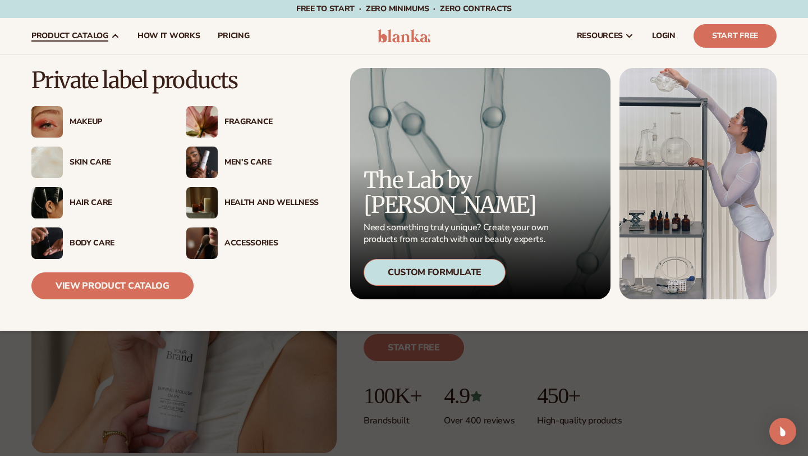  Describe the element at coordinates (272, 122) in the screenshot. I see `div: Fragrance` at that location.